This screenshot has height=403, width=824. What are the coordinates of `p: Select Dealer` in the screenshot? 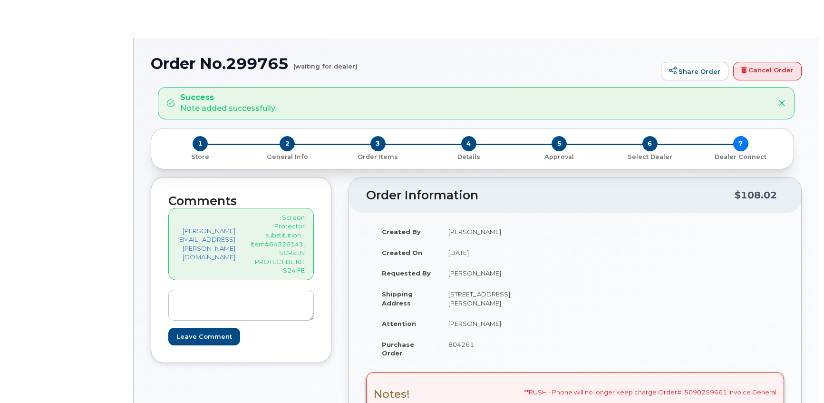 It's located at (650, 157).